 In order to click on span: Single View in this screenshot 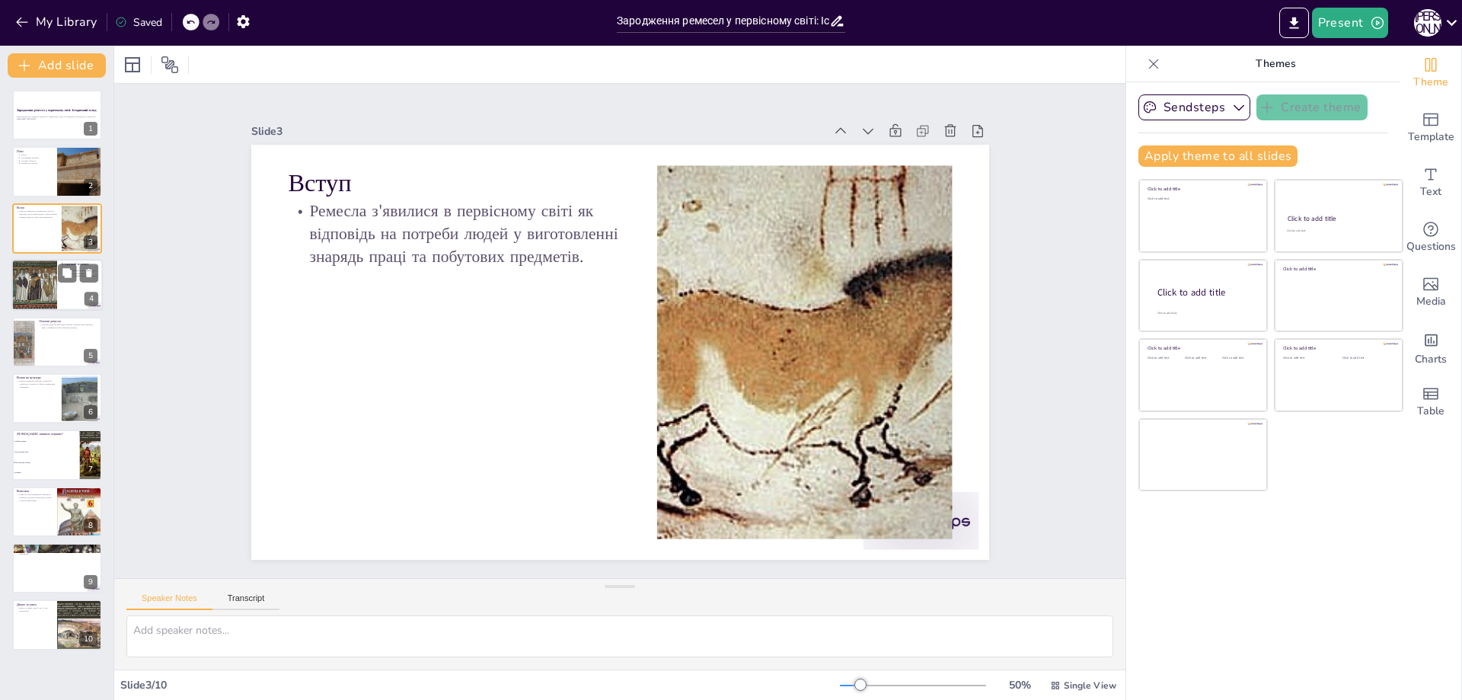, I will do `click(1089, 685)`.